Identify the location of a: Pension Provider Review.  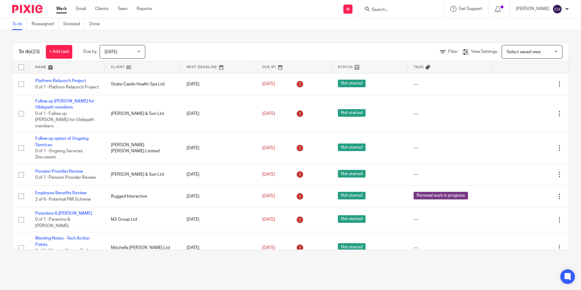
(59, 171).